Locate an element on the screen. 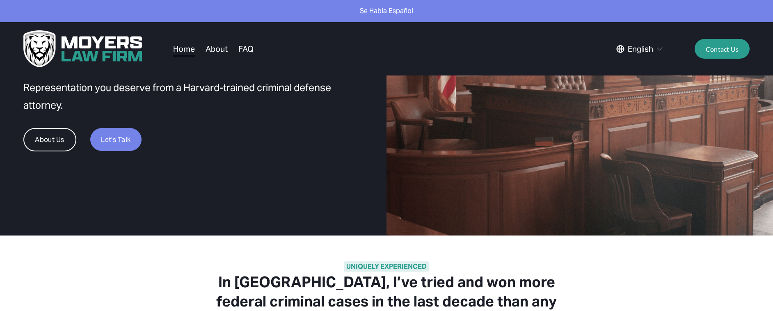 The height and width of the screenshot is (311, 773). a: Let’s Talk is located at coordinates (116, 139).